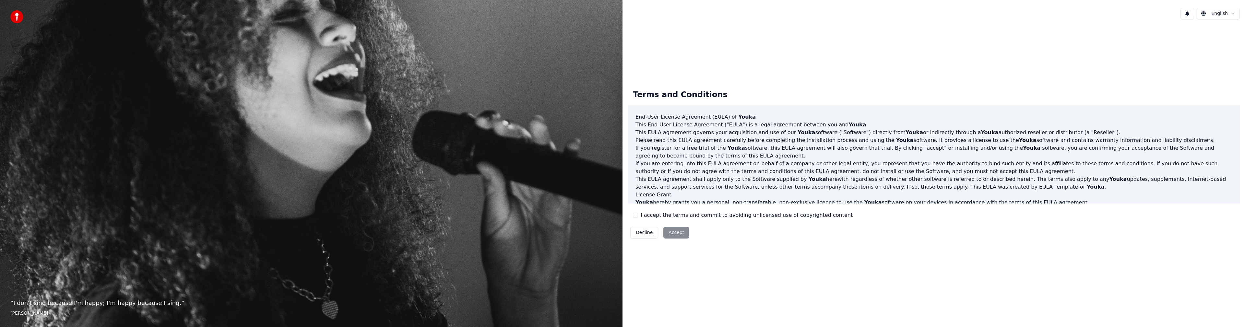 Image resolution: width=1245 pixels, height=327 pixels. I want to click on p: This EULA agreement governs your acquisition and use of our software ("Software") directly from o..., so click(933, 133).